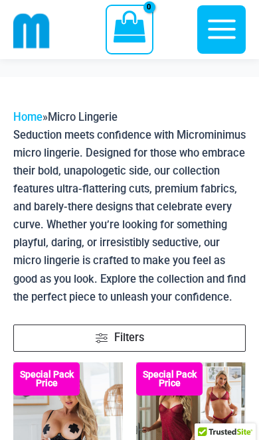 This screenshot has height=440, width=259. What do you see at coordinates (129, 338) in the screenshot?
I see `span: Filters` at bounding box center [129, 338].